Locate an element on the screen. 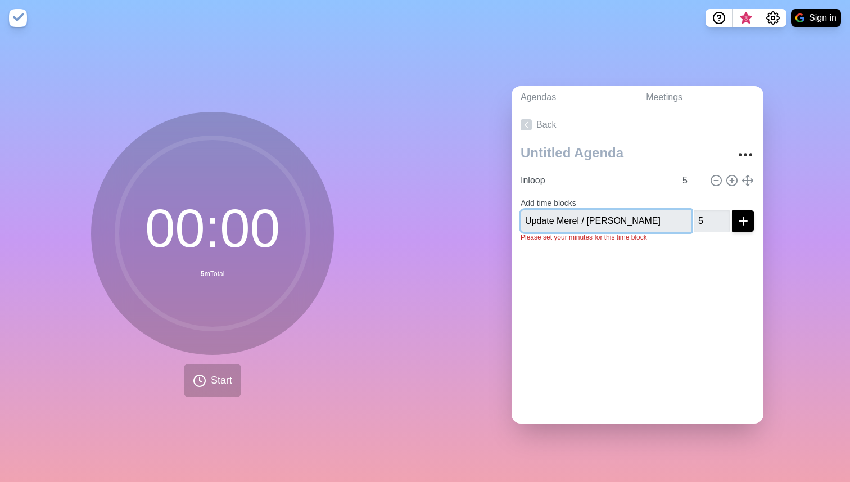 The image size is (850, 482). span: Start is located at coordinates (221, 380).